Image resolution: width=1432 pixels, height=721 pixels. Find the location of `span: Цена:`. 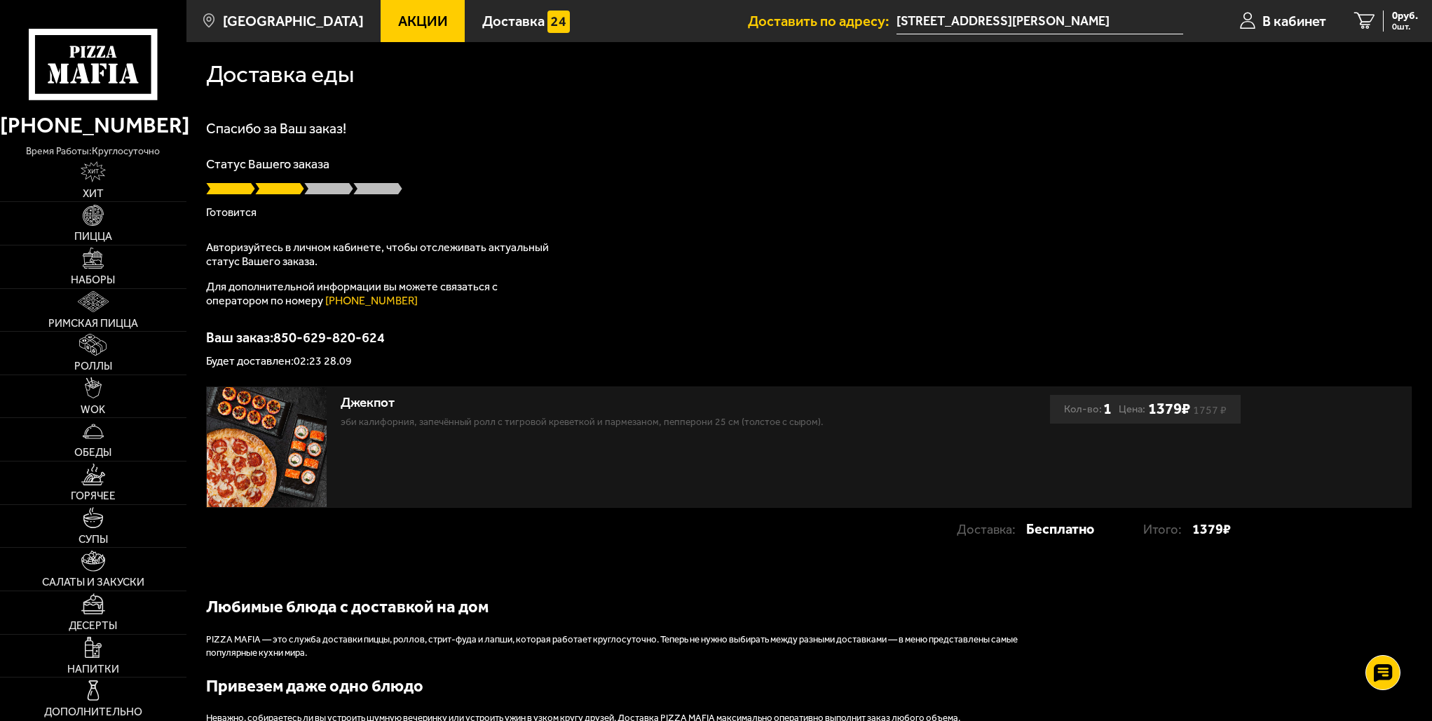

span: Цена: is located at coordinates (1132, 409).